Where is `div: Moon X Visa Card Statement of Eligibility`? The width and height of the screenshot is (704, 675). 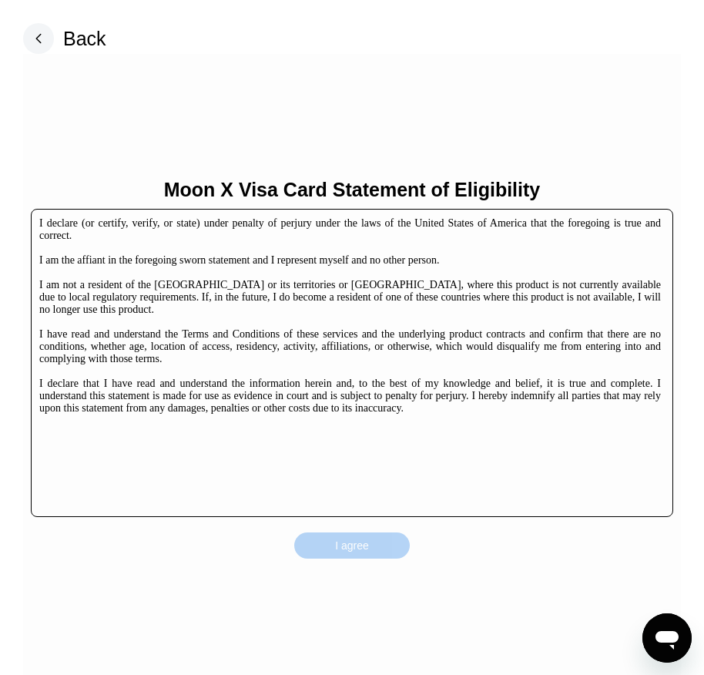
div: Moon X Visa Card Statement of Eligibility is located at coordinates (352, 190).